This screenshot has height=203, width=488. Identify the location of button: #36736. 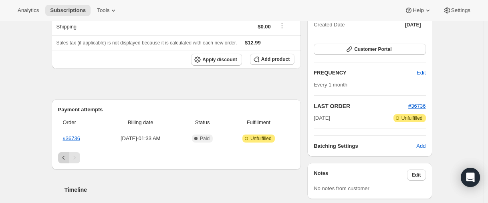
(417, 106).